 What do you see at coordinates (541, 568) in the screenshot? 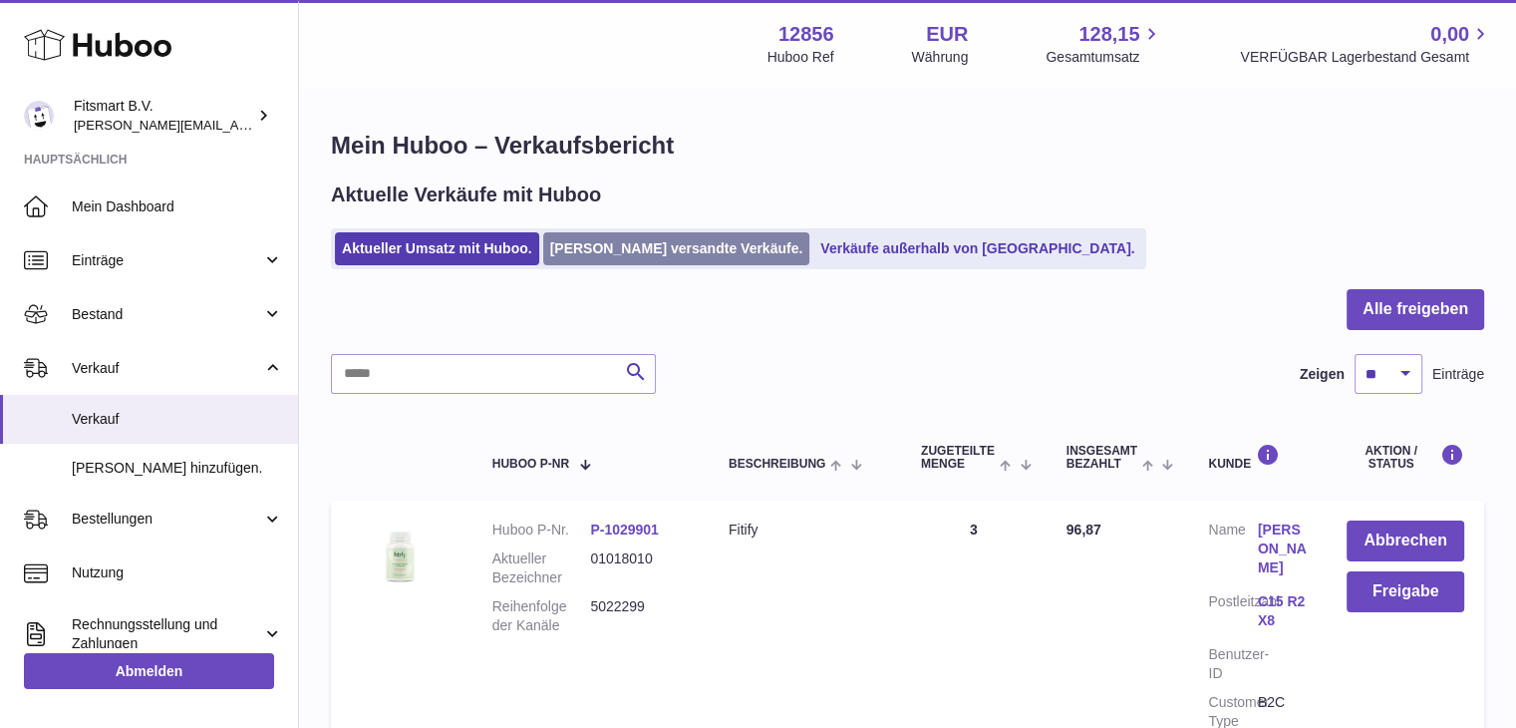
I see `dt: Aktueller Bezeichner` at bounding box center [541, 568].